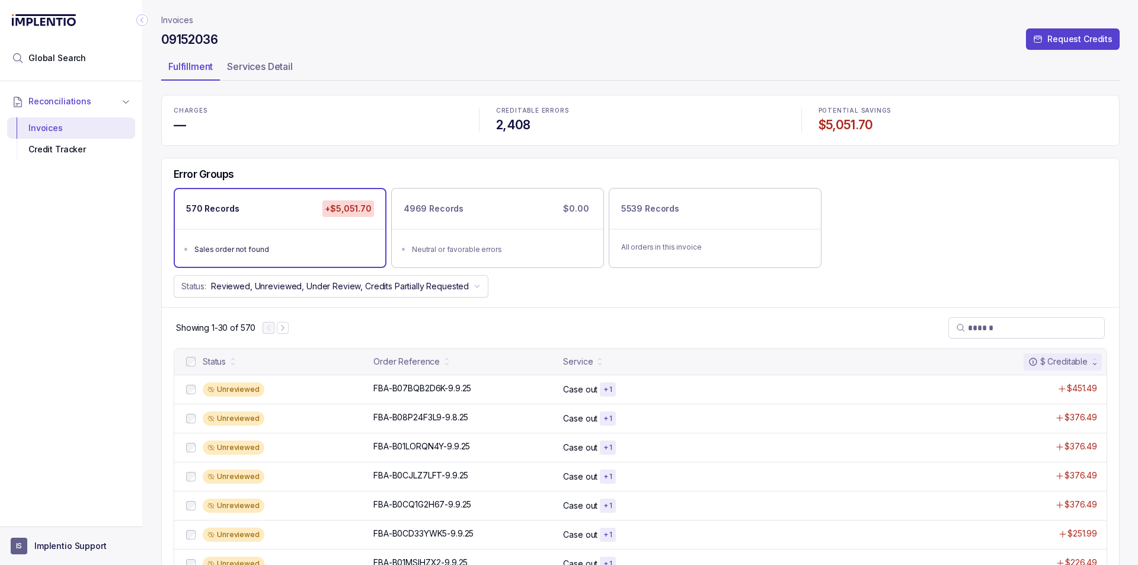 This screenshot has width=1138, height=565. What do you see at coordinates (71, 101) in the screenshot?
I see `button: Reconciliations` at bounding box center [71, 101].